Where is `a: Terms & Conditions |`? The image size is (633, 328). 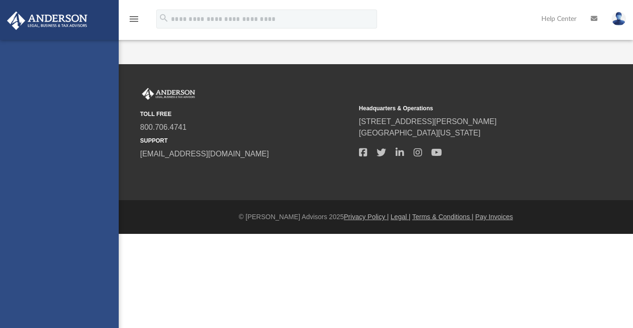 a: Terms & Conditions | is located at coordinates (443, 217).